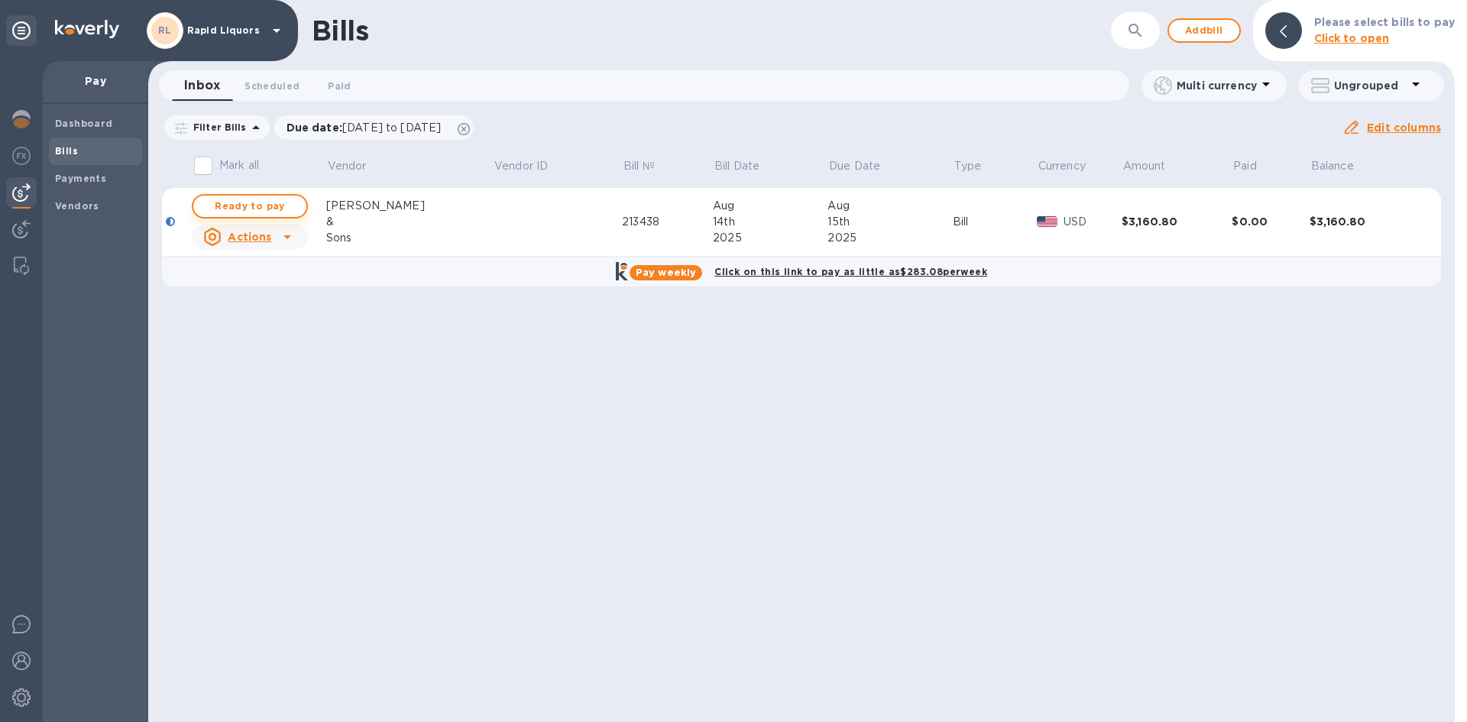 Image resolution: width=1467 pixels, height=722 pixels. I want to click on div: 14th, so click(770, 222).